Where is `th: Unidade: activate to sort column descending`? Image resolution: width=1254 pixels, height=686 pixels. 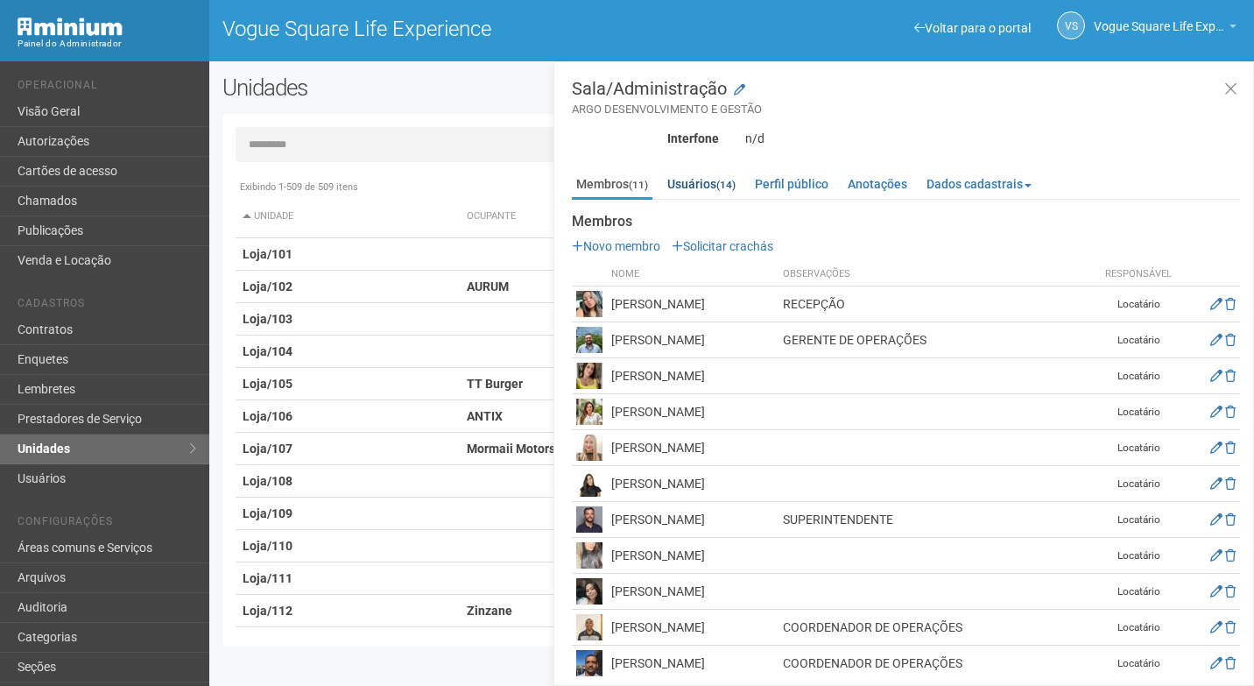
th: Unidade: activate to sort column descending is located at coordinates (348, 216).